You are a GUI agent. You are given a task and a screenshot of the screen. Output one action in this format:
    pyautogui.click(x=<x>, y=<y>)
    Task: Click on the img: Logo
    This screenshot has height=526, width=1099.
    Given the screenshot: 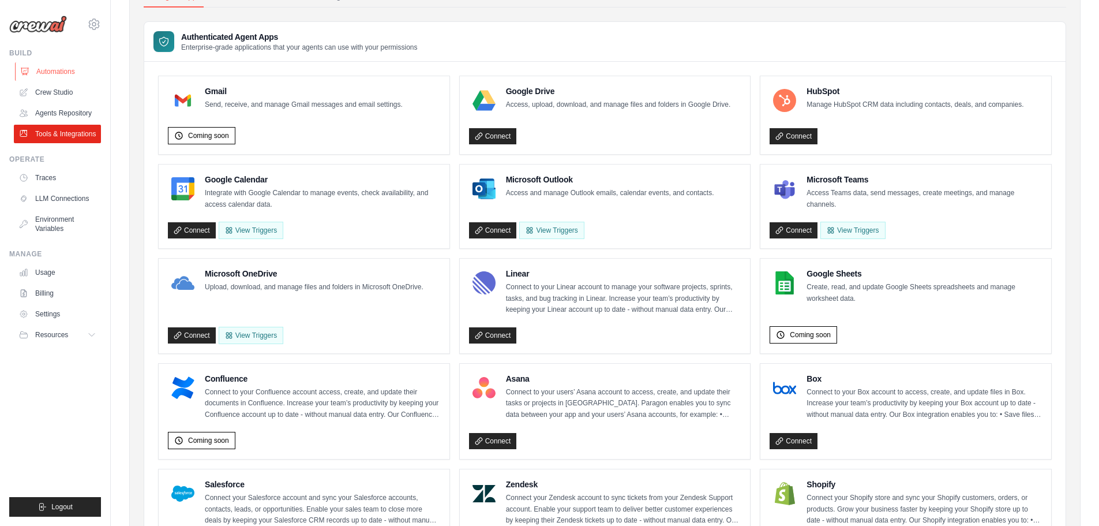 What is the action you would take?
    pyautogui.click(x=38, y=24)
    